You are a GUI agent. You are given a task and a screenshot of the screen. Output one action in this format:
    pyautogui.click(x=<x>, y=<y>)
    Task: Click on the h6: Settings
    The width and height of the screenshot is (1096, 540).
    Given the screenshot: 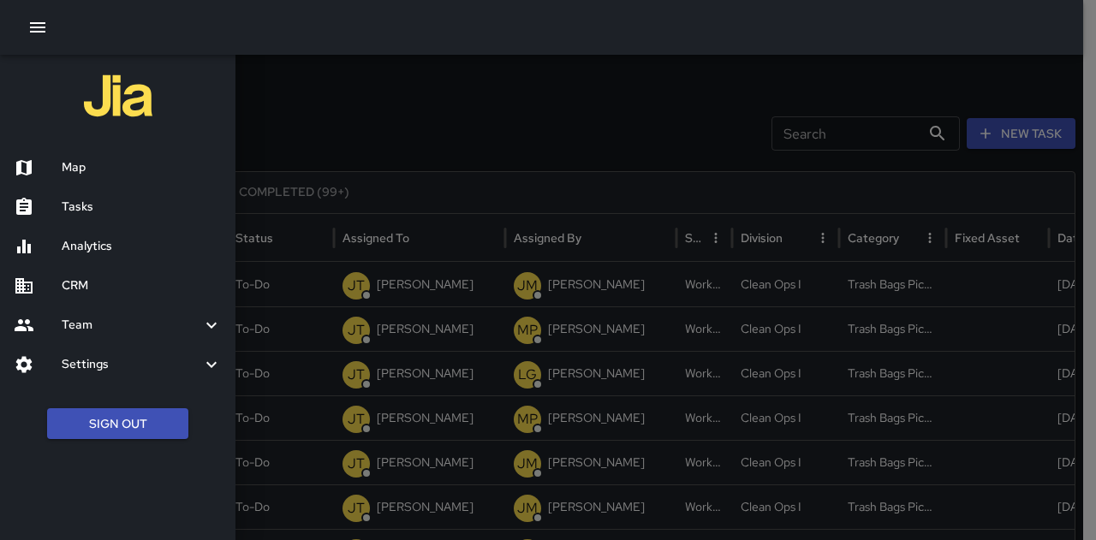 What is the action you would take?
    pyautogui.click(x=131, y=365)
    